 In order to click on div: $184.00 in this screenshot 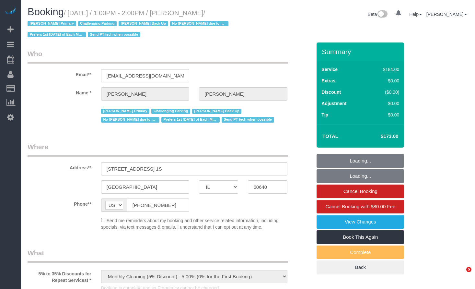, I will do `click(385, 69)`.